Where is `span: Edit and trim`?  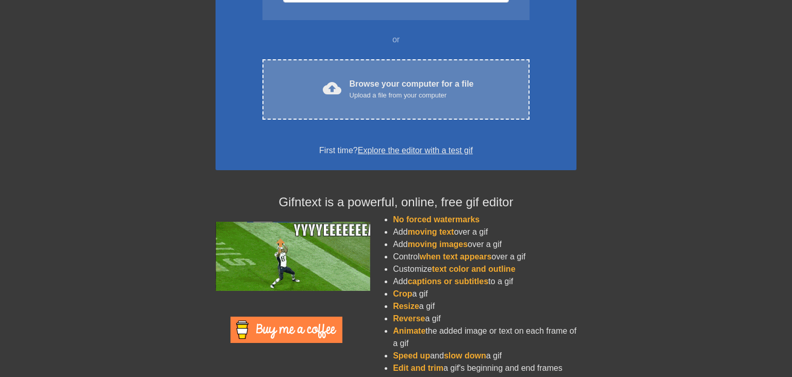 span: Edit and trim is located at coordinates (418, 368).